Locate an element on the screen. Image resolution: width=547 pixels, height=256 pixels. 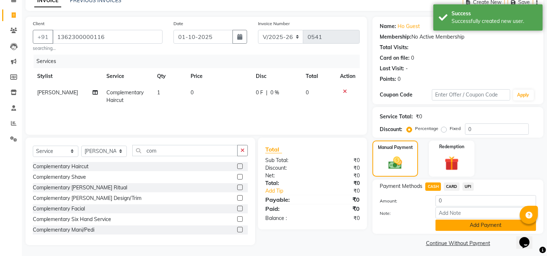
label: Invoice Number is located at coordinates (274, 24).